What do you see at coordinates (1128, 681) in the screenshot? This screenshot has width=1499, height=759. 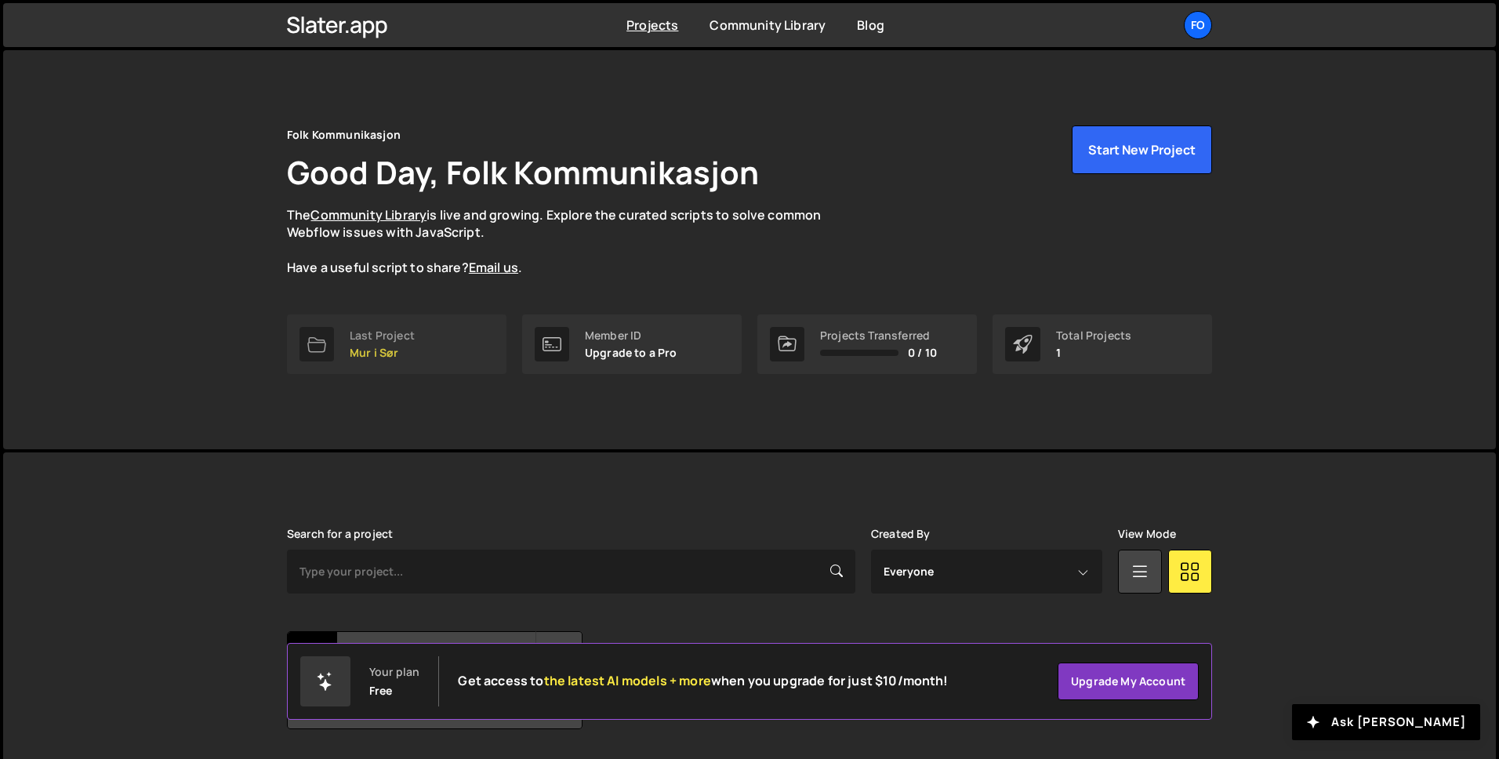 I see `a: Upgrade my account` at bounding box center [1128, 681].